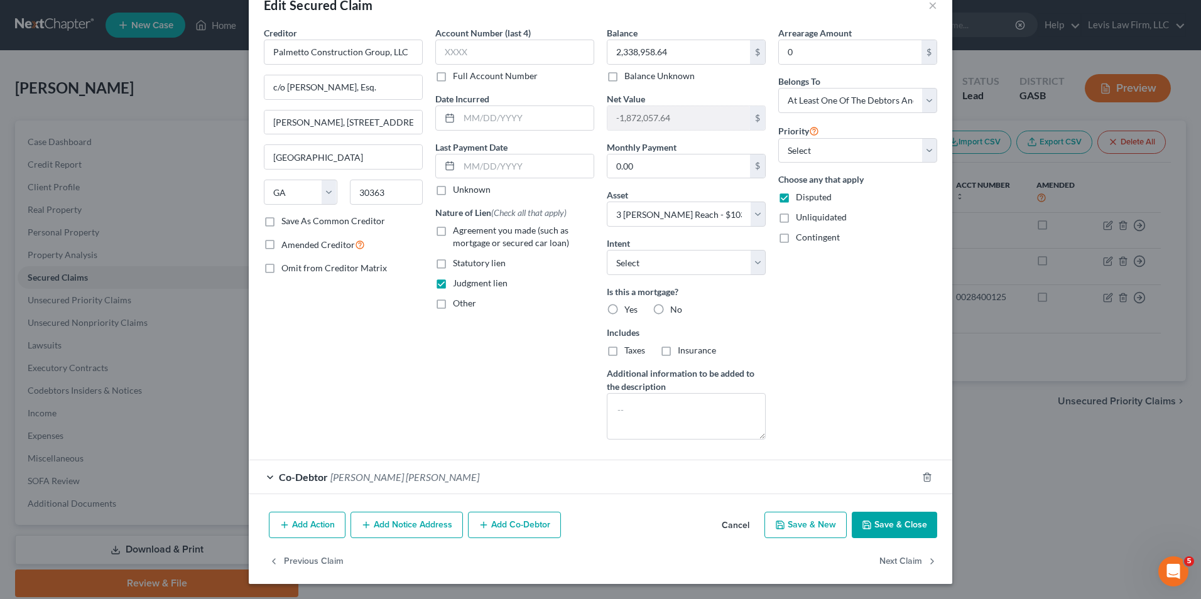 The image size is (1201, 599). What do you see at coordinates (814, 197) in the screenshot?
I see `span: Disputed` at bounding box center [814, 197].